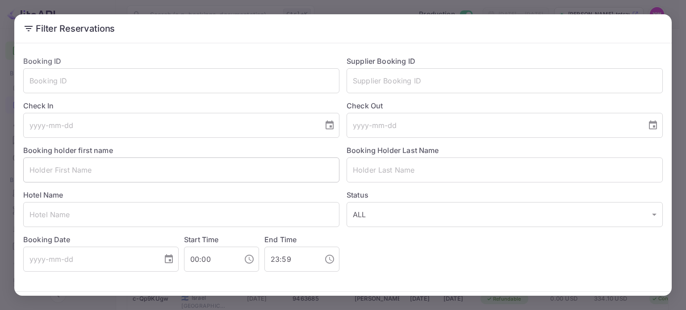  I want to click on label: Booking ID, so click(42, 61).